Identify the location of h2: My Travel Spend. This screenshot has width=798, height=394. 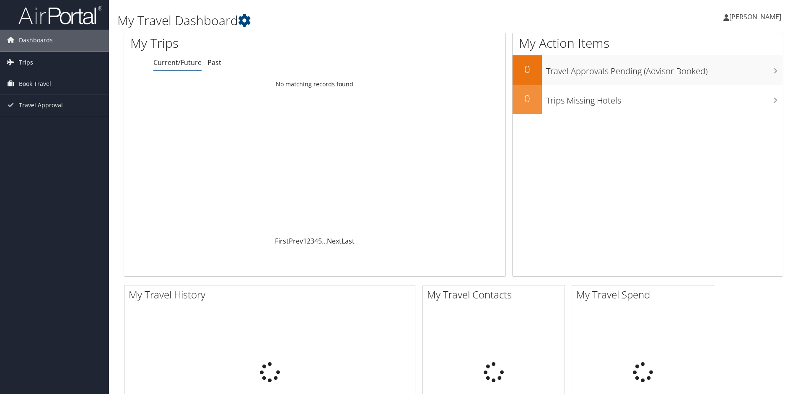
(645, 295).